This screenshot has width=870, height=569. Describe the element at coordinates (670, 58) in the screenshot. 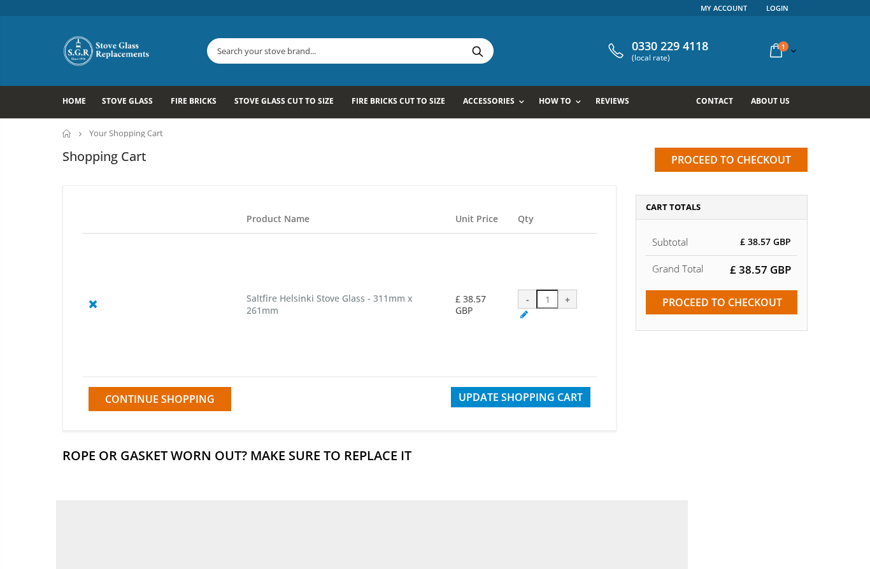

I see `span: (local rate)` at that location.